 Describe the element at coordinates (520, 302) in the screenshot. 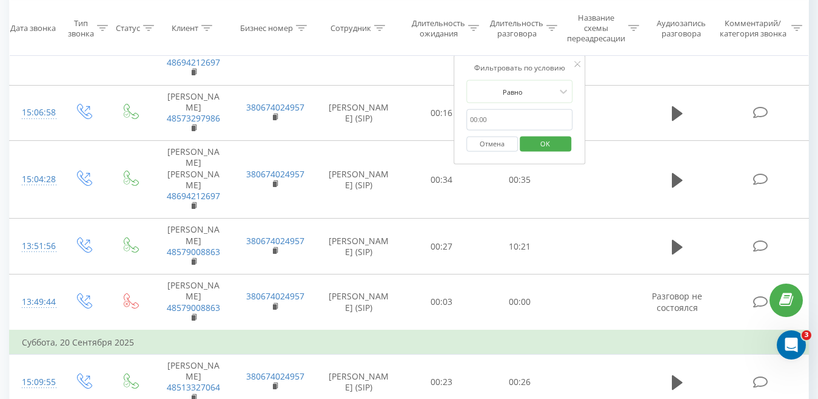

I see `td: 00:00` at that location.